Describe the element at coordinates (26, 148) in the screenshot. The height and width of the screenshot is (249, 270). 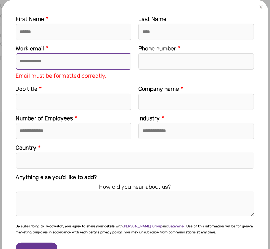
I see `span: Country` at that location.